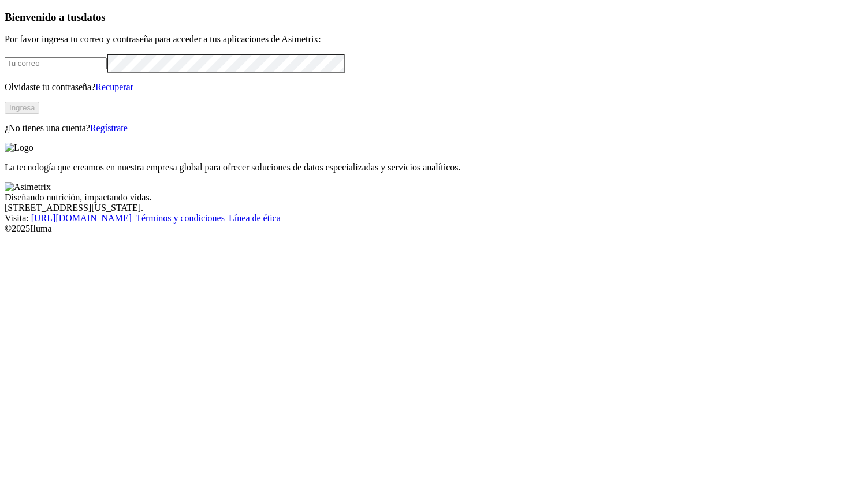 The width and height of the screenshot is (849, 480). I want to click on input: Tu correo, so click(55, 63).